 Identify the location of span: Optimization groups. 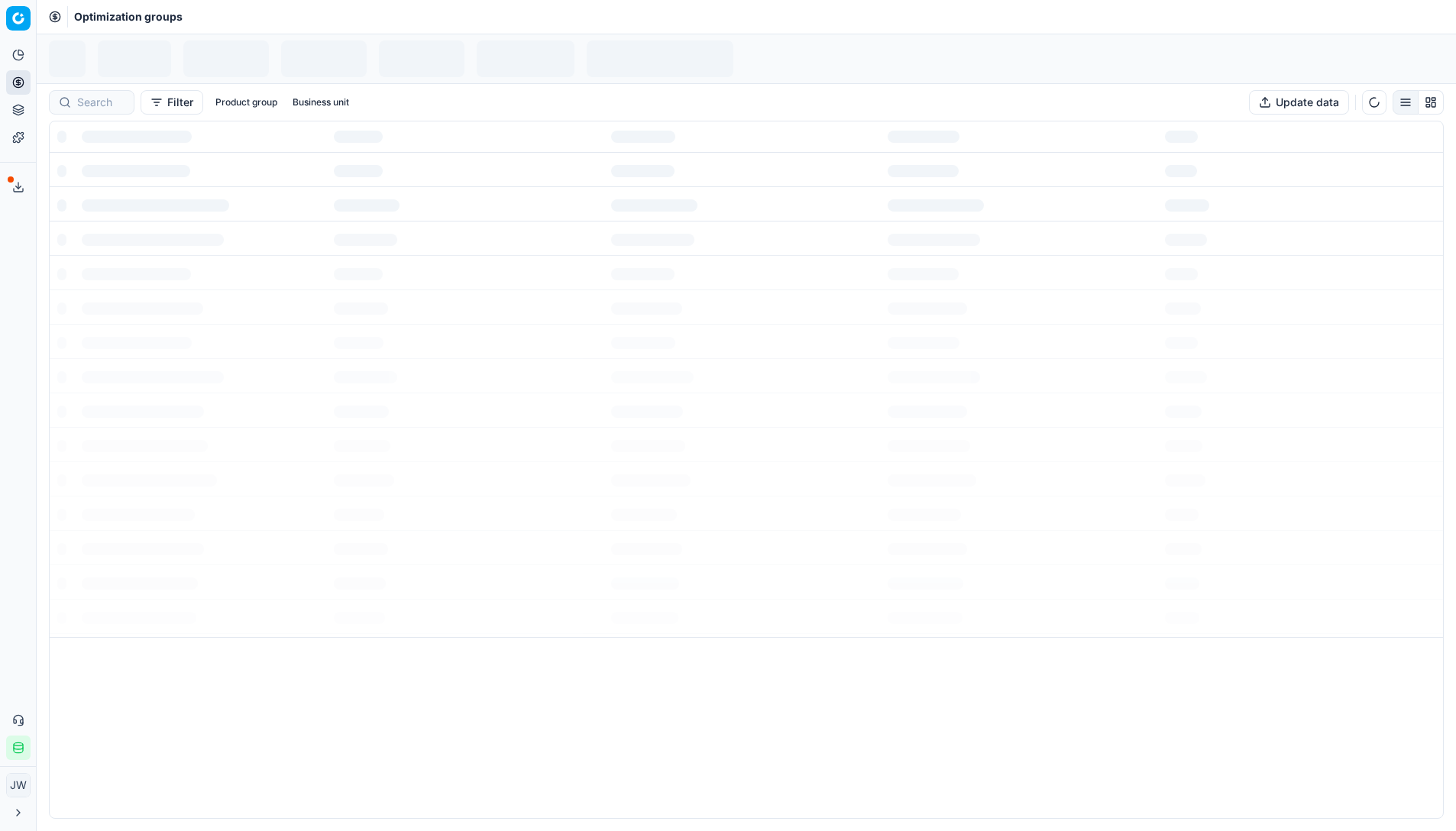
(128, 17).